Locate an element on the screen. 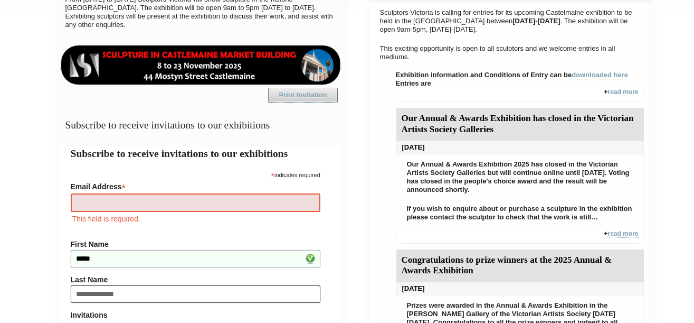 This screenshot has height=323, width=694. div: indicates required is located at coordinates (195, 174).